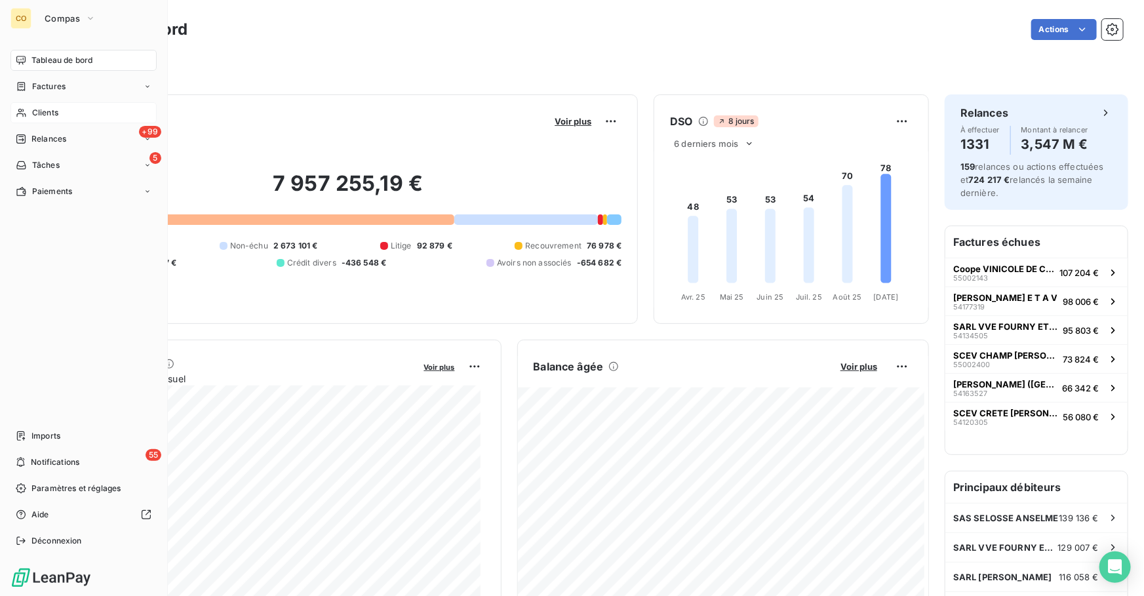 This screenshot has height=596, width=1144. I want to click on span: 139 136 €, so click(1079, 518).